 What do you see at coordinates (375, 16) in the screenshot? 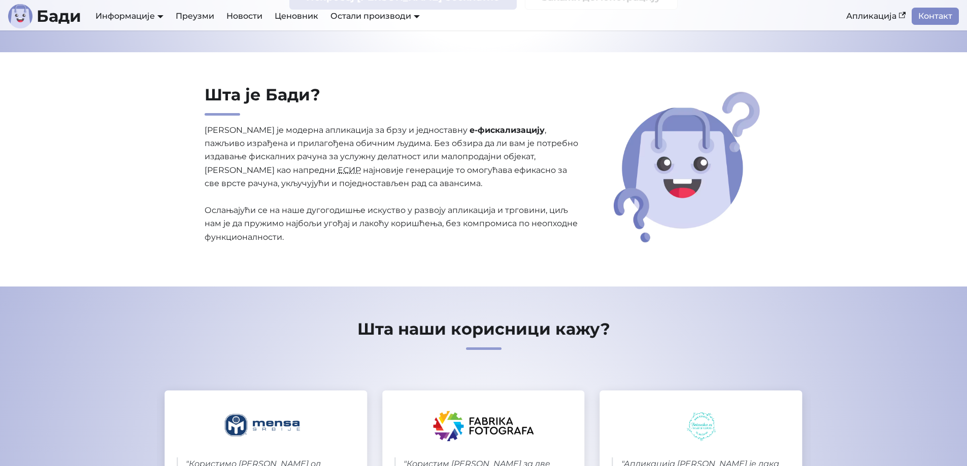
I see `a: Остали производи` at bounding box center [375, 16].